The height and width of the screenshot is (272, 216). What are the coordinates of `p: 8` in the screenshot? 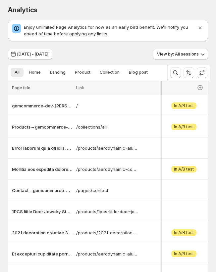 It's located at (163, 104).